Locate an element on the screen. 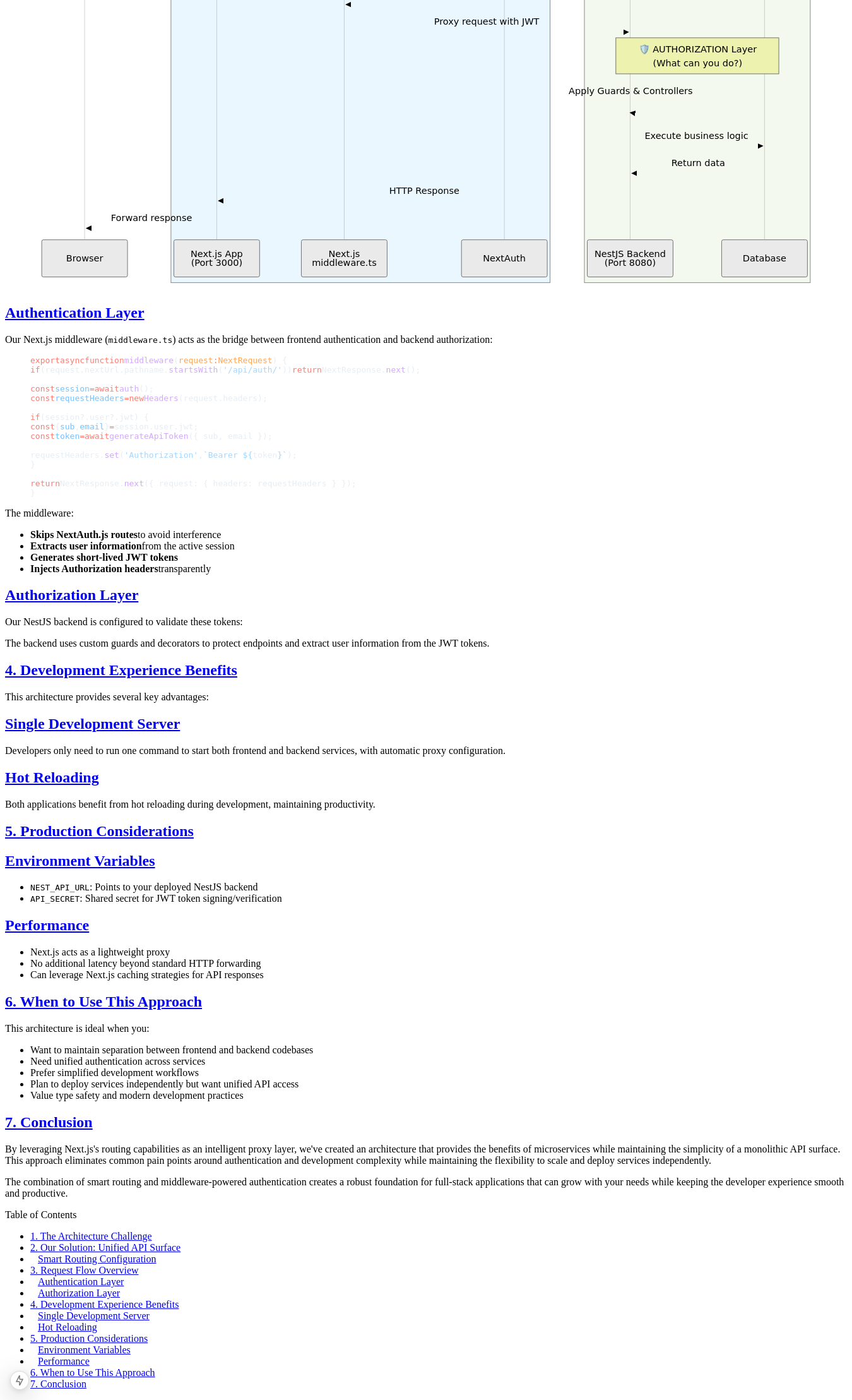 This screenshot has height=1400, width=852. p: This architecture provides several key advantages: is located at coordinates (426, 697).